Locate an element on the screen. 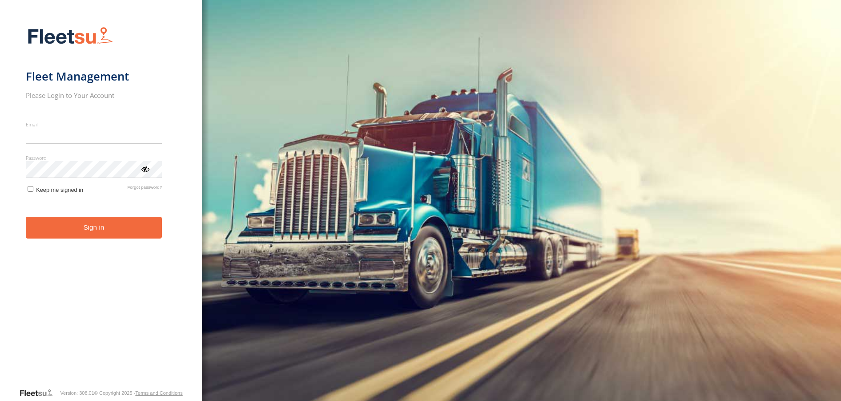  div: © Copyright 2025 - is located at coordinates (138, 393).